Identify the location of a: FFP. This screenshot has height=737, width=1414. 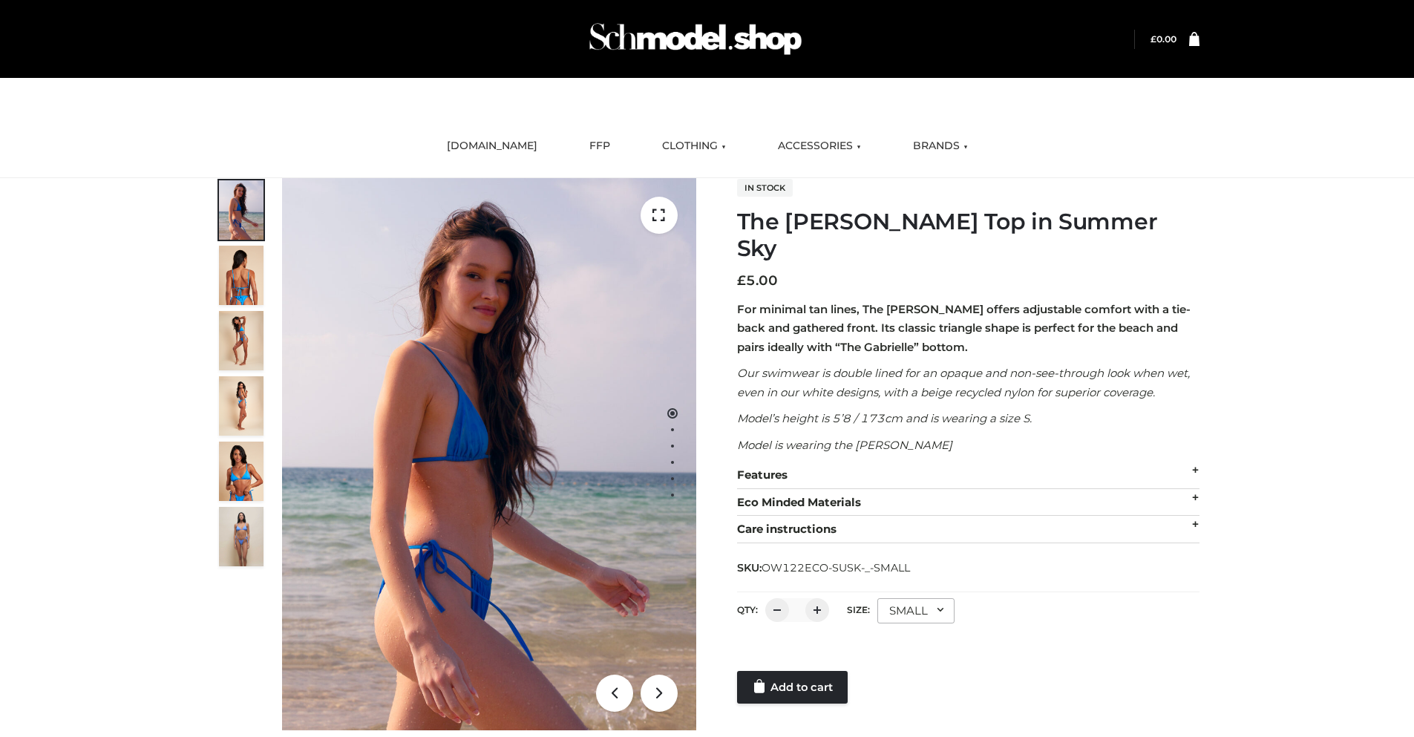
(600, 146).